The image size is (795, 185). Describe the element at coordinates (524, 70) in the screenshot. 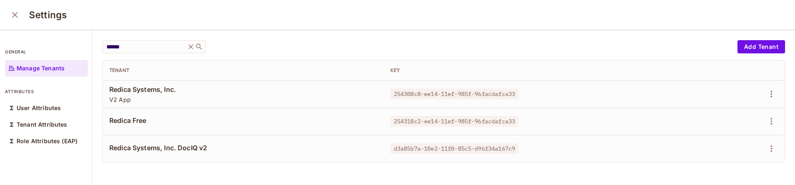

I see `div: Key` at that location.